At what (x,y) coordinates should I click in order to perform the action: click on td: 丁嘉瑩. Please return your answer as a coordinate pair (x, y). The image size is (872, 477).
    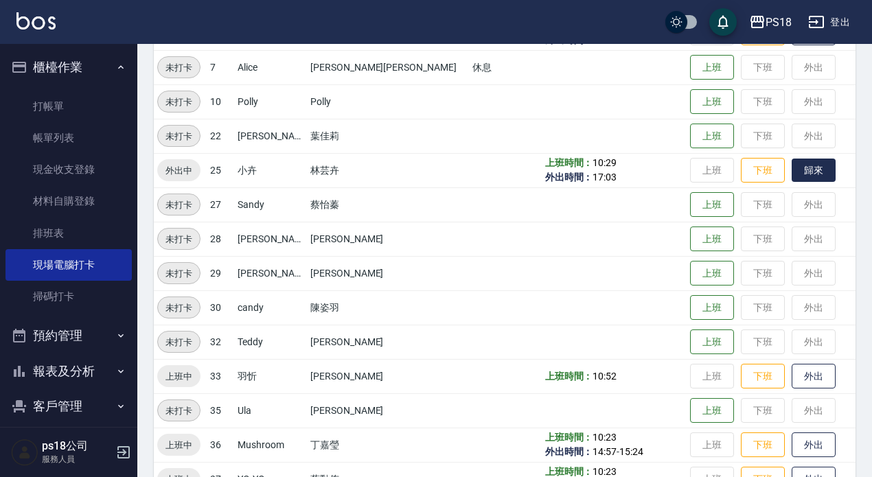
    Looking at the image, I should click on (388, 445).